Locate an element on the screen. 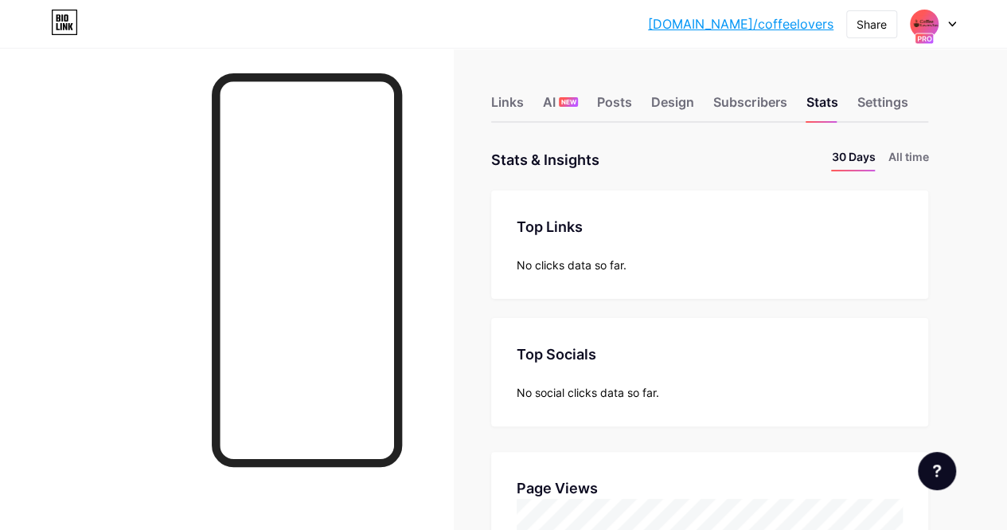 This screenshot has width=1007, height=530. li: All time is located at coordinates (908, 159).